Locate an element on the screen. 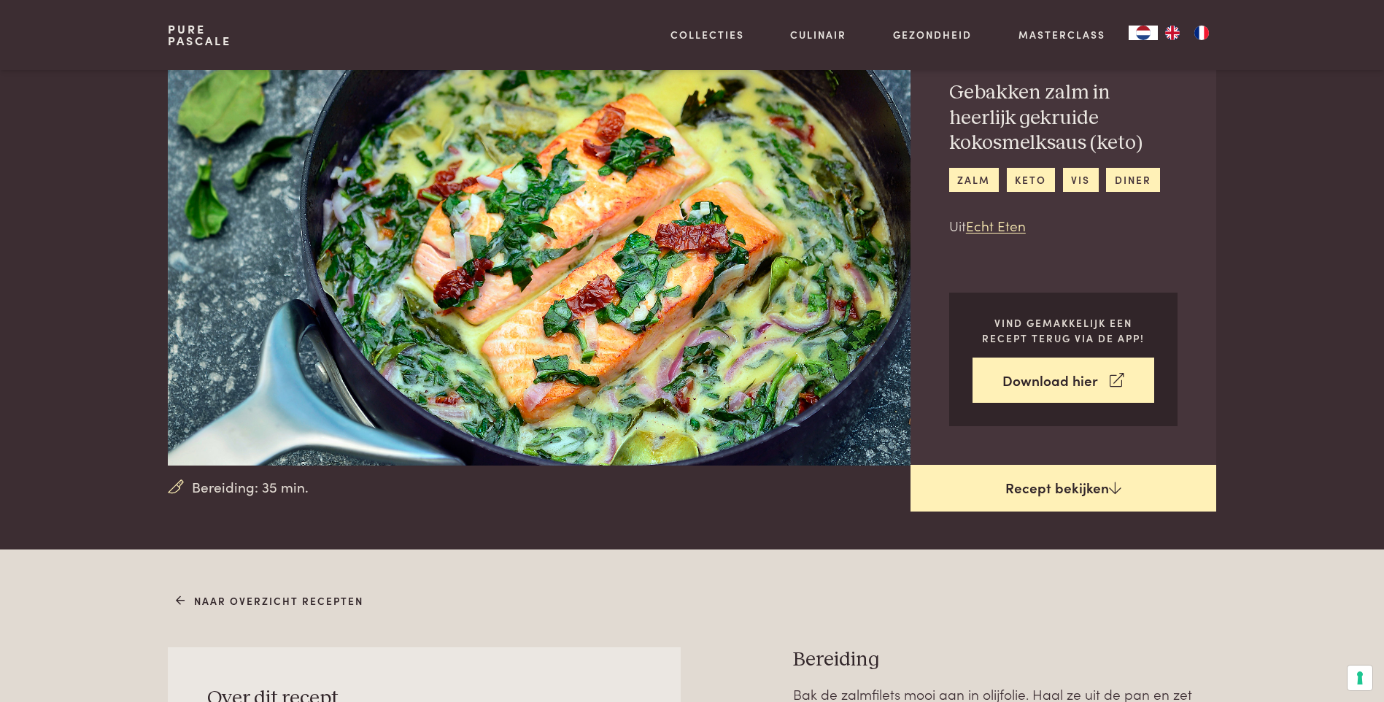 The image size is (1384, 702). a: keto is located at coordinates (1031, 179).